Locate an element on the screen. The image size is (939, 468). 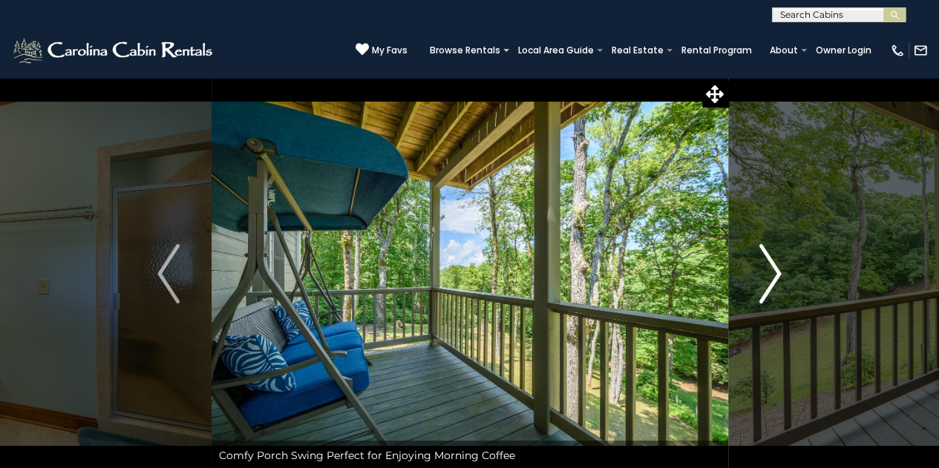
span: My Favs is located at coordinates (390, 50).